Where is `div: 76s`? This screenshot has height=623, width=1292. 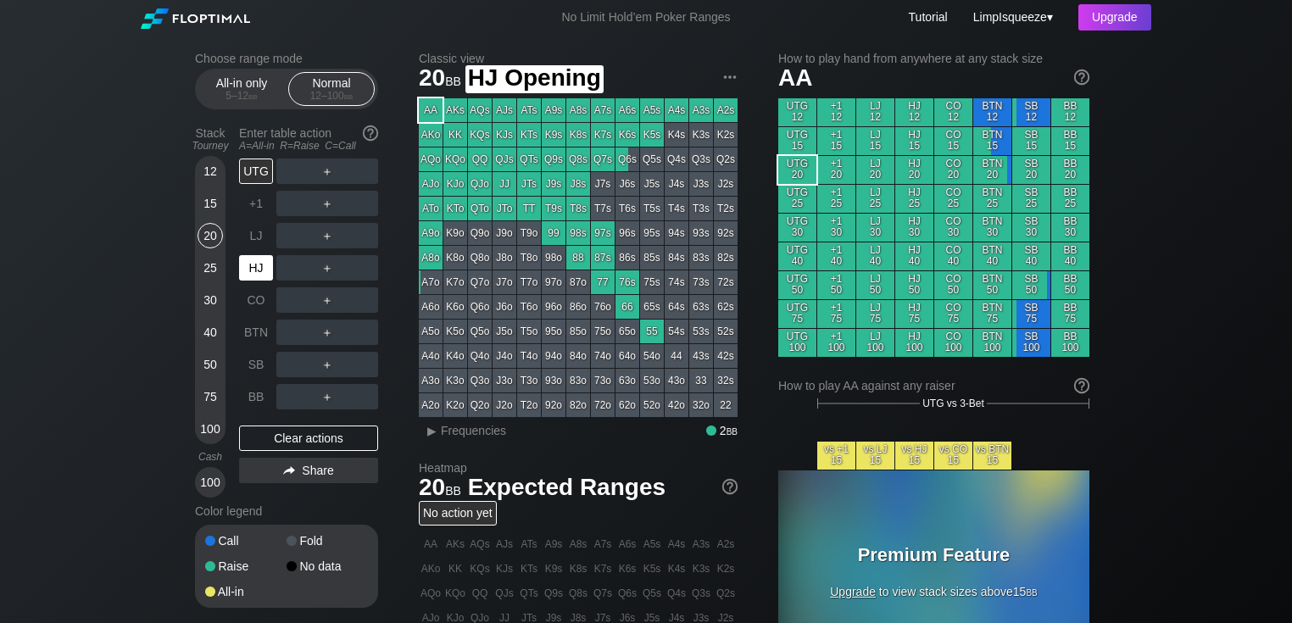 div: 76s is located at coordinates (627, 282).